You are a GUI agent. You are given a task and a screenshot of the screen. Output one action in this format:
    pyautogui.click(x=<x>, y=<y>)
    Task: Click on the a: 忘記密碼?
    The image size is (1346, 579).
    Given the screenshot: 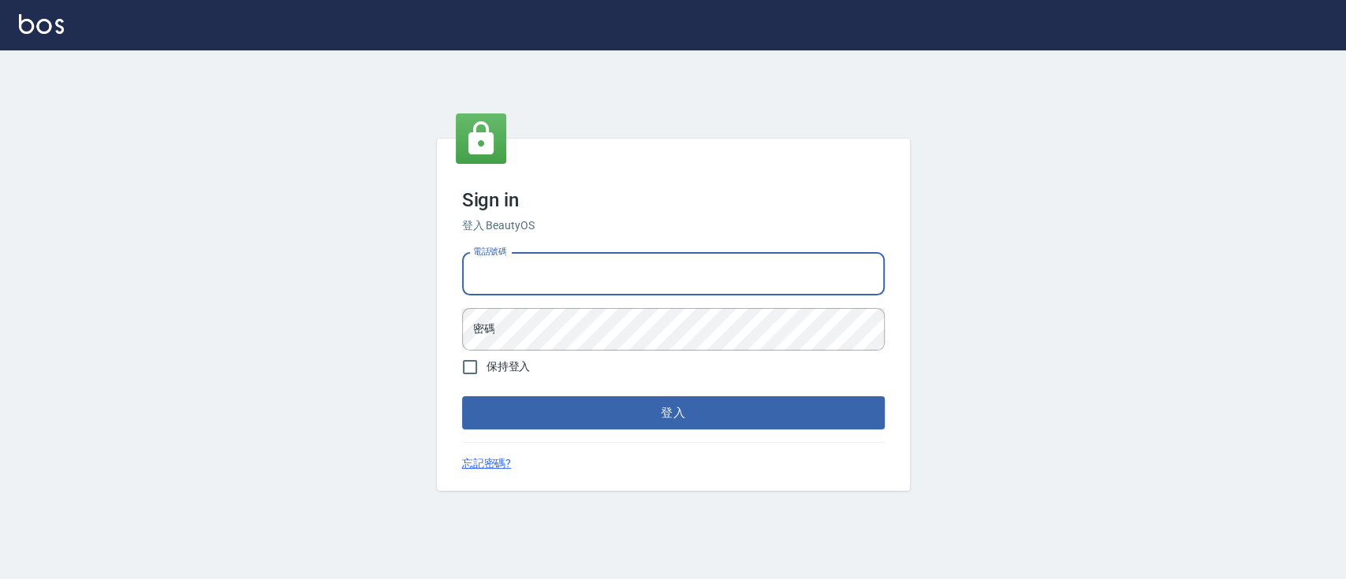 What is the action you would take?
    pyautogui.click(x=486, y=464)
    